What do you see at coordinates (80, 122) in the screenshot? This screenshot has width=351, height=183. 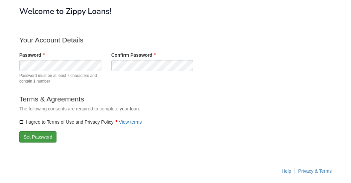 I see `label: I agree to Terms of Use and Privacy Policy` at bounding box center [80, 122].